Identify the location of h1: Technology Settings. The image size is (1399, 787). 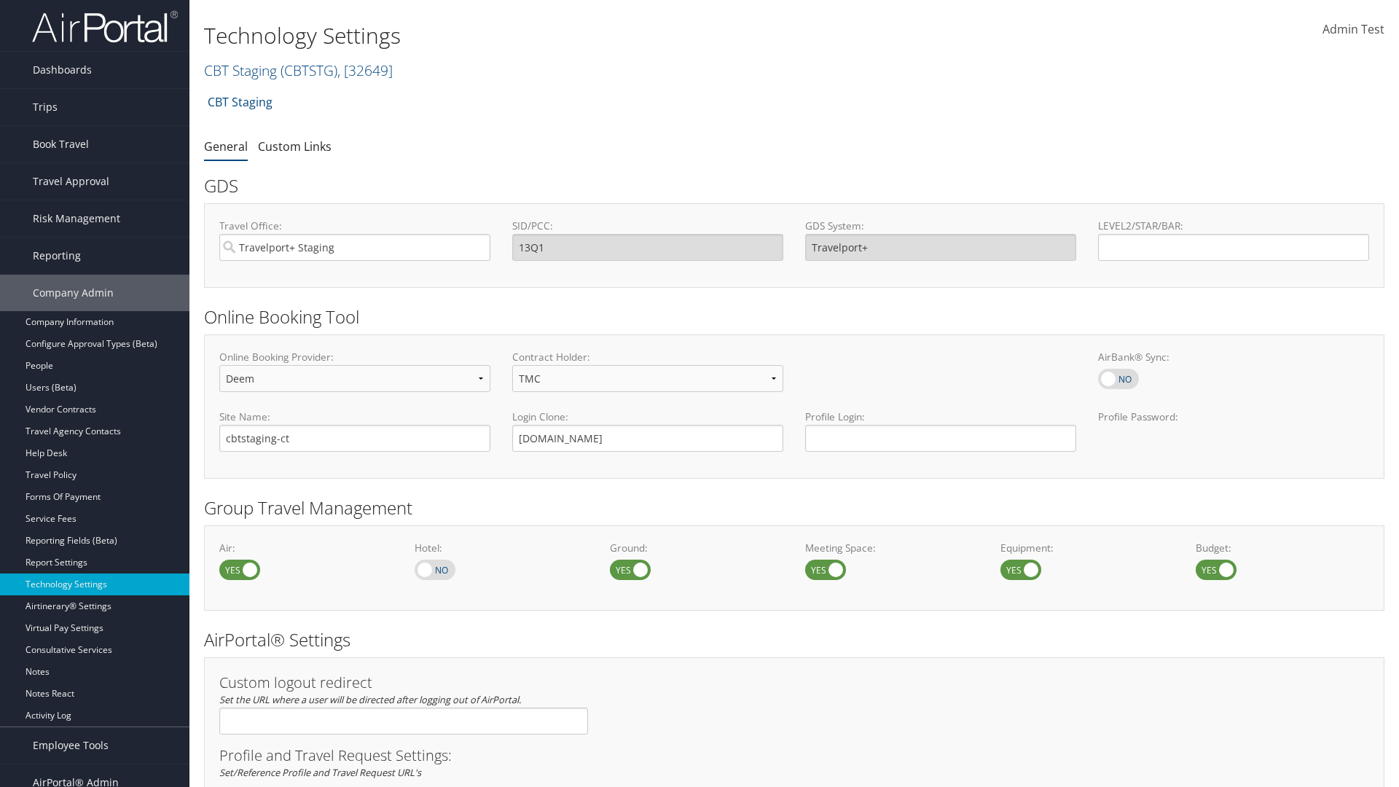
(598, 36).